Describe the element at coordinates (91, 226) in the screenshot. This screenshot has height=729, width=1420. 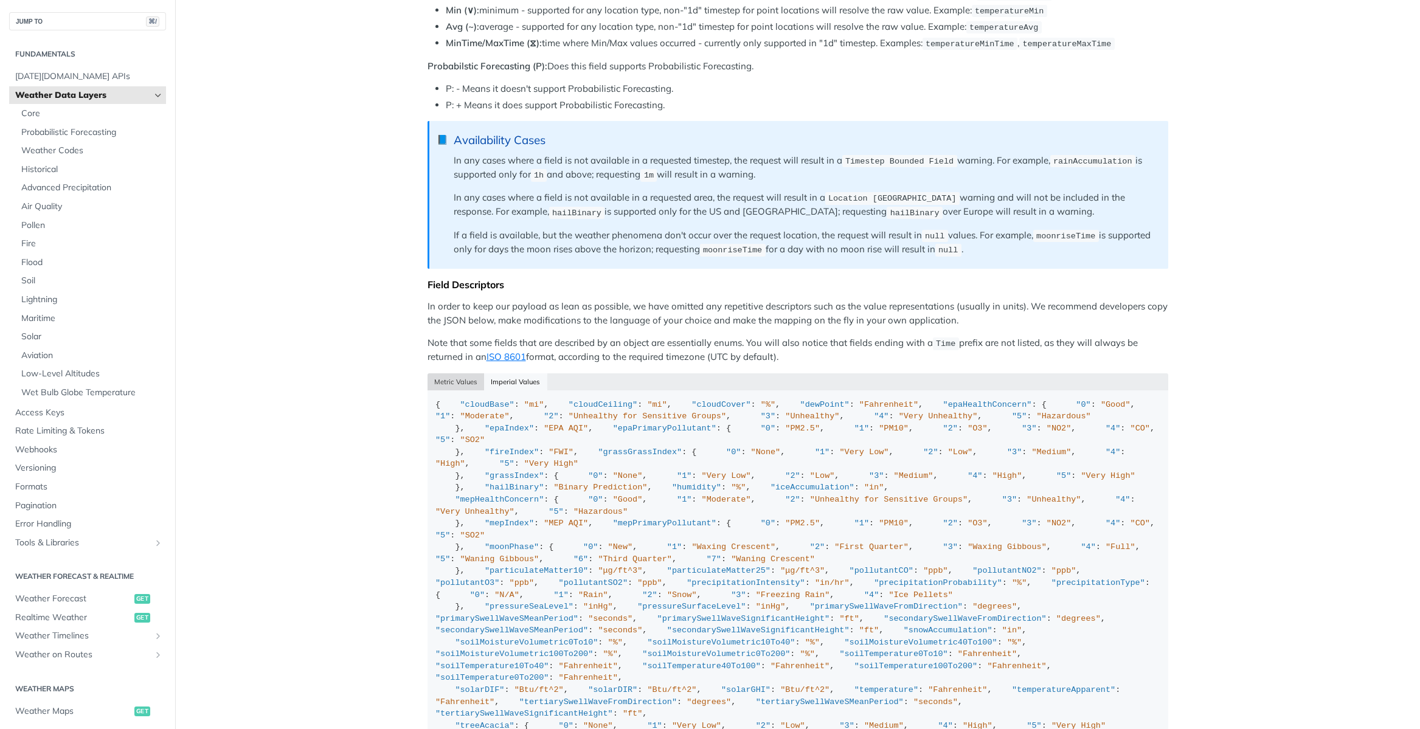
I see `a: Pollen` at that location.